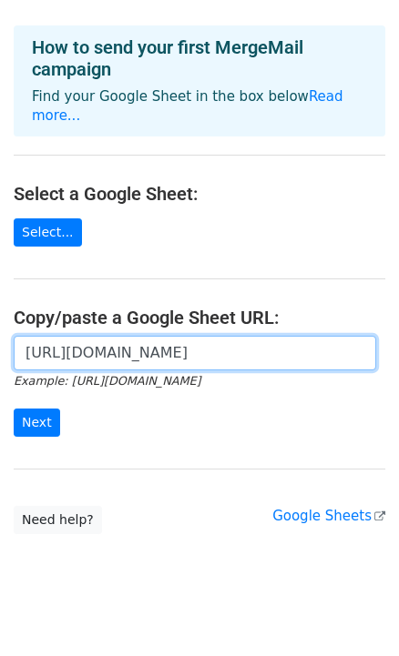 This screenshot has width=399, height=656. I want to click on a: Read more..., so click(188, 106).